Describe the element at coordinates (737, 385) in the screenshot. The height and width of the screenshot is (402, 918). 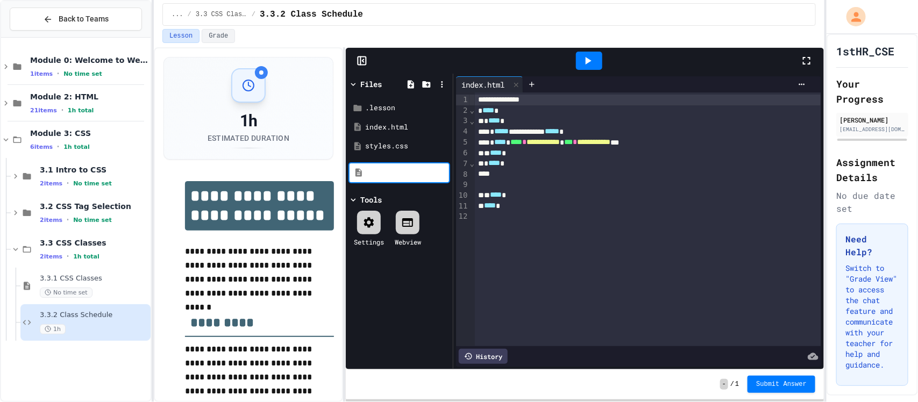
I see `span: 1` at that location.